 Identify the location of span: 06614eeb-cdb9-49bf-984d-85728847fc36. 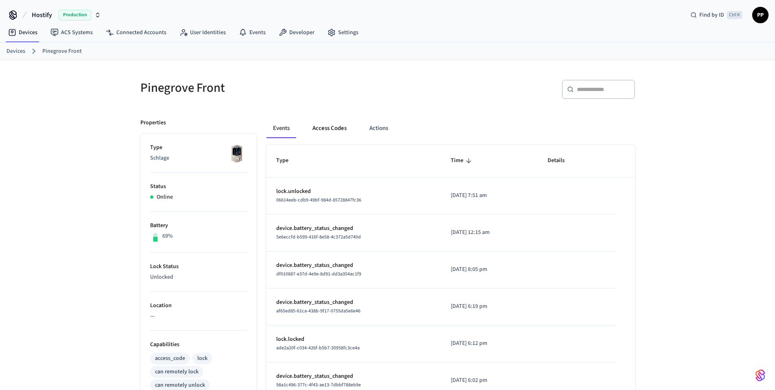
(318, 200).